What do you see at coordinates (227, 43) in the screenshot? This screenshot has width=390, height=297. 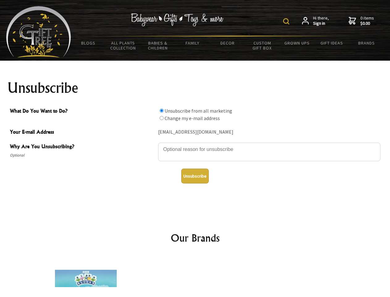 I see `a: Decor` at bounding box center [227, 43].